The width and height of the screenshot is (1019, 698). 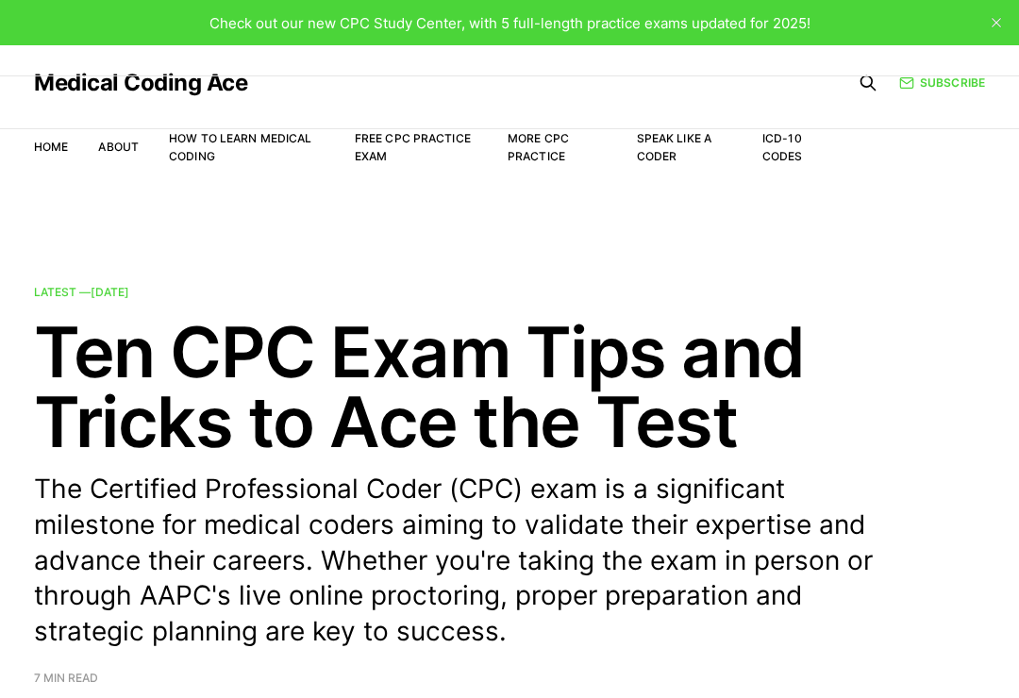 I want to click on a: Home, so click(x=51, y=146).